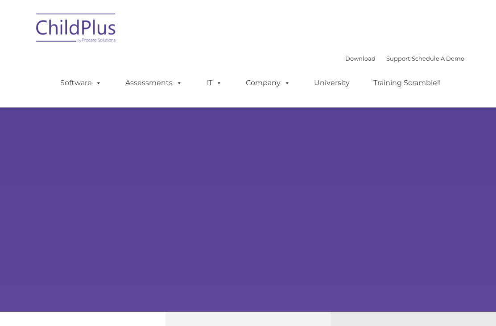  I want to click on a: University, so click(332, 83).